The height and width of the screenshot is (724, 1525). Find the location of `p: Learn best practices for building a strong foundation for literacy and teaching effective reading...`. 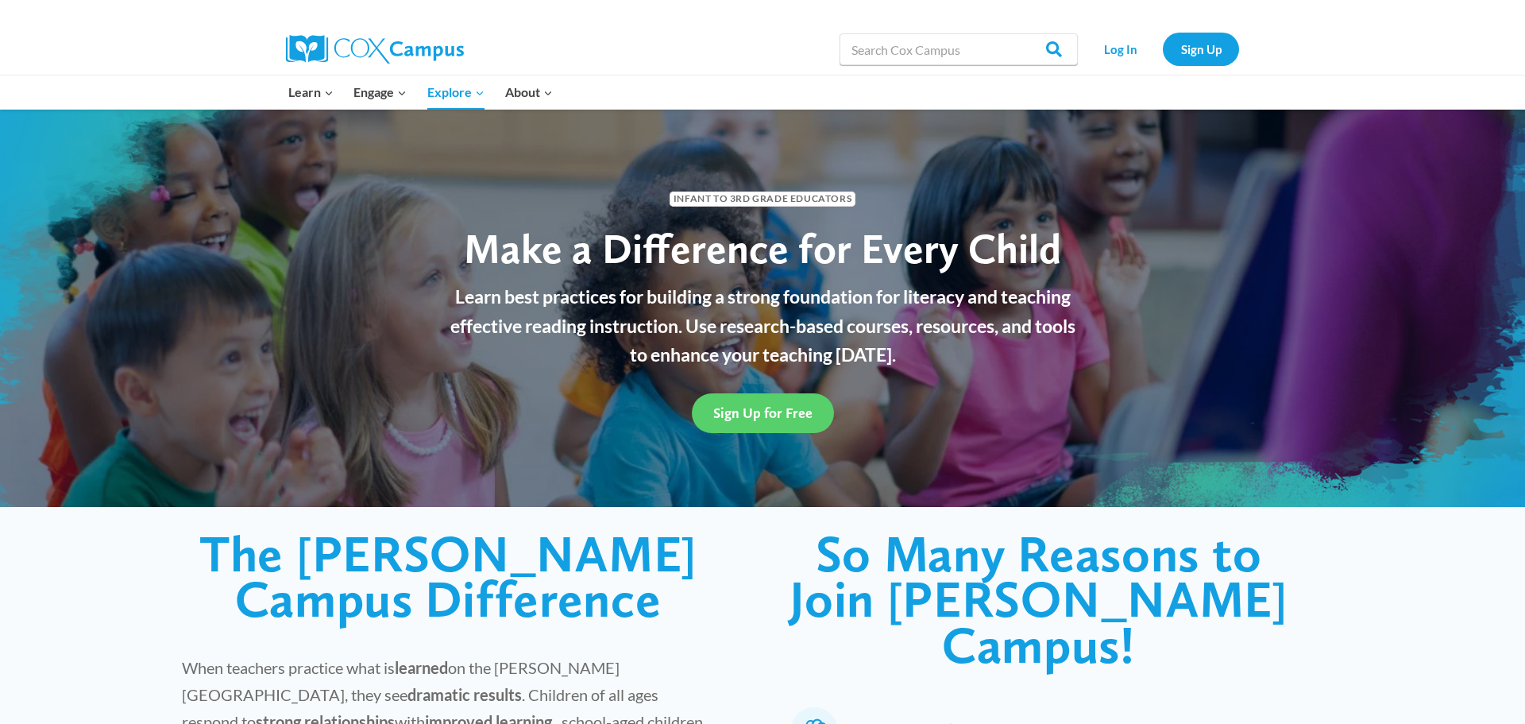

p: Learn best practices for building a strong foundation for literacy and teaching effective reading... is located at coordinates (763, 326).